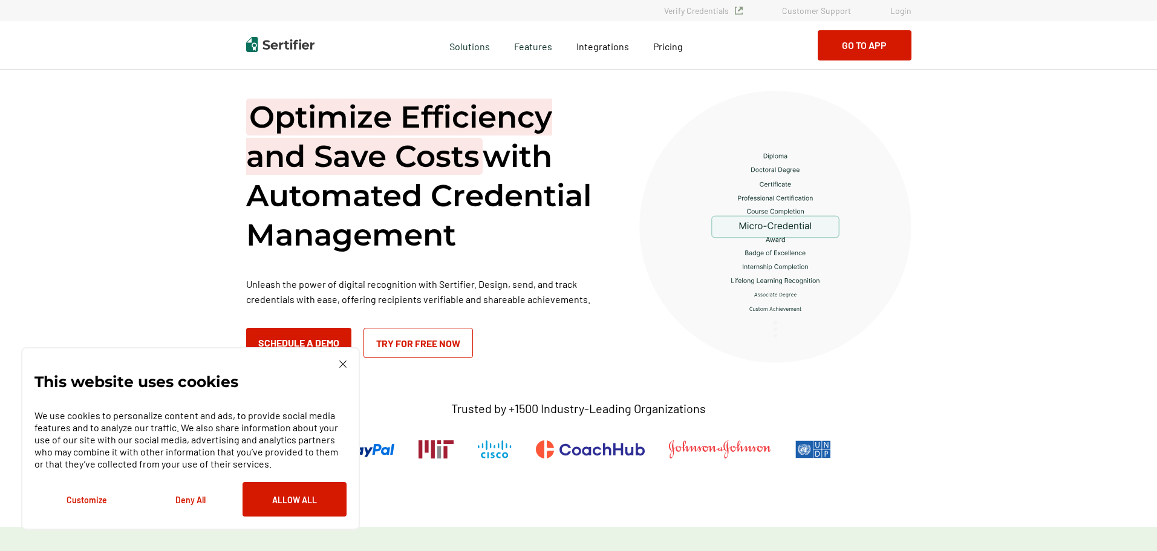 The image size is (1157, 551). I want to click on h1: with Automated Credential Management, so click(428, 176).